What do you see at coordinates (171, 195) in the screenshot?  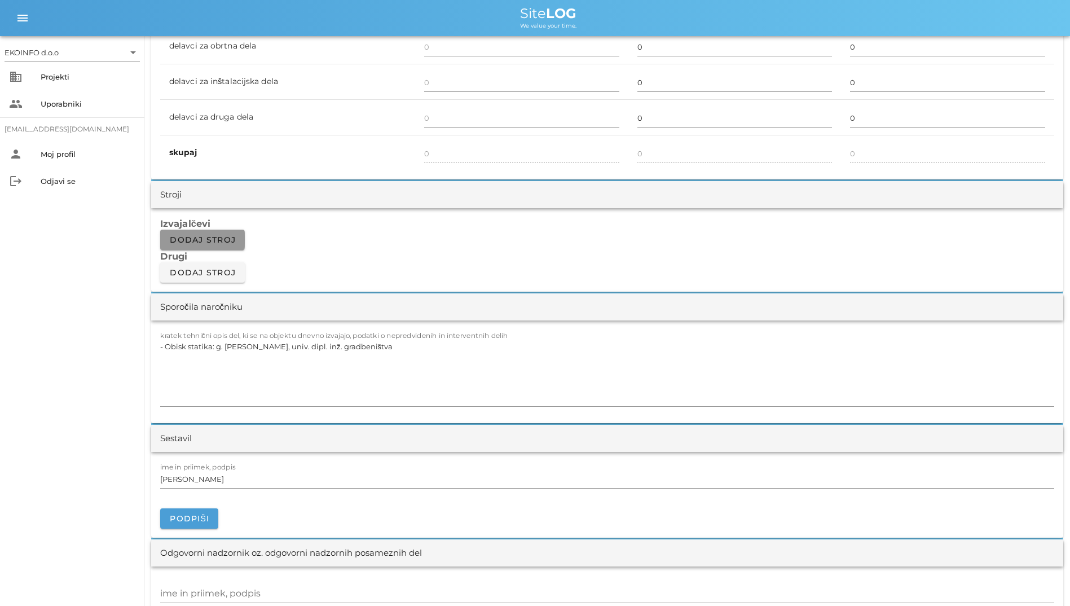 I see `div: Stroji` at bounding box center [171, 195].